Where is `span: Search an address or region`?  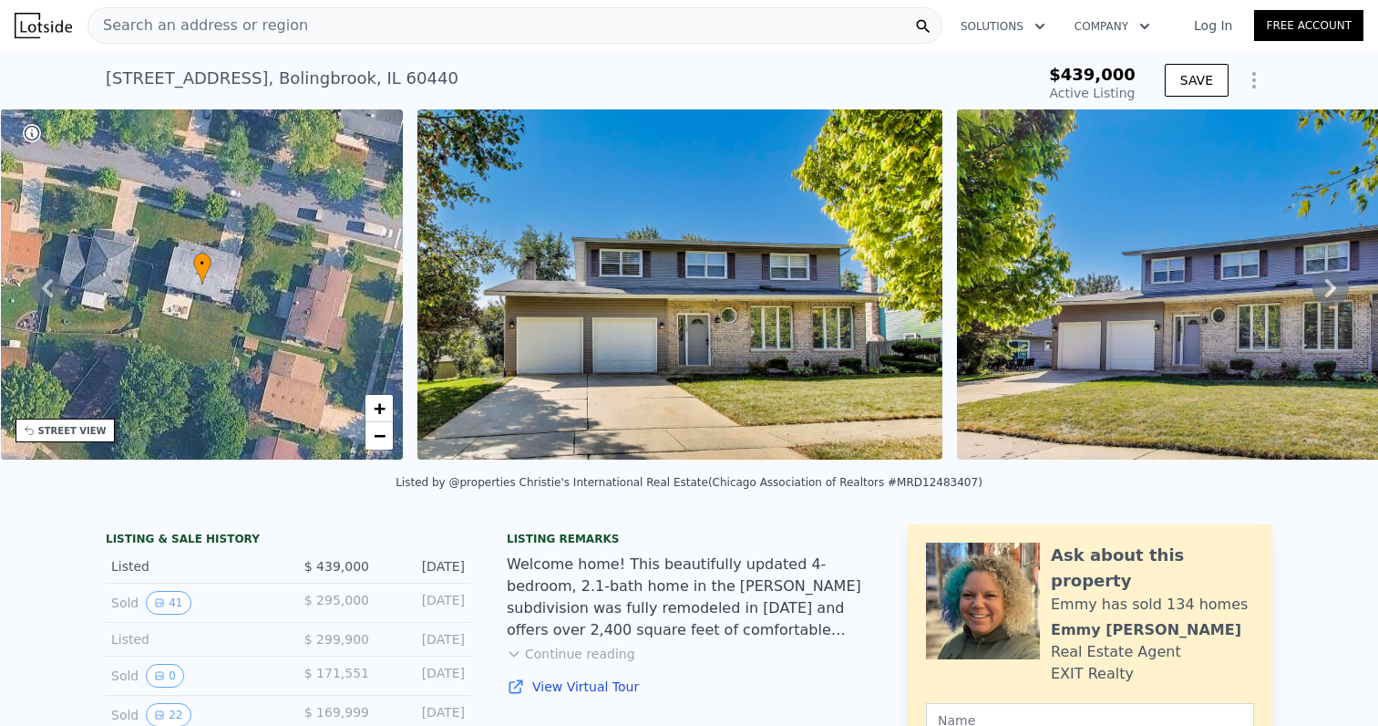 span: Search an address or region is located at coordinates (198, 26).